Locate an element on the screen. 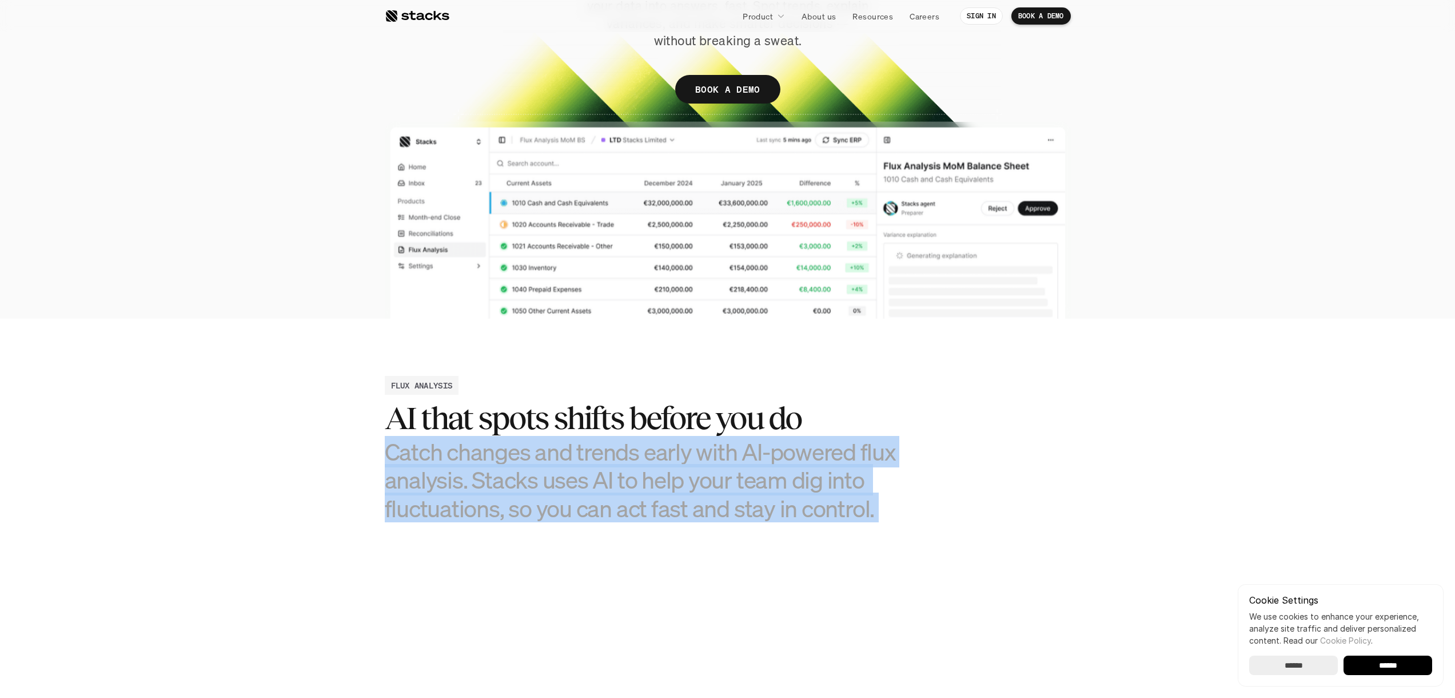 This screenshot has height=698, width=1455. p: SIGN IN is located at coordinates (981, 16).